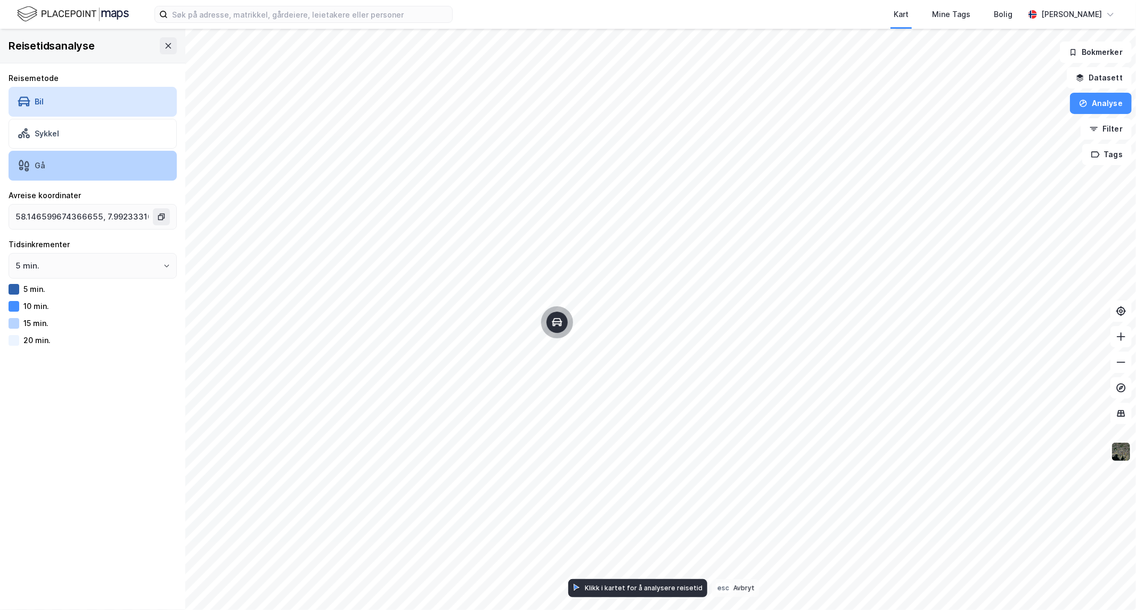 The height and width of the screenshot is (610, 1136). Describe the element at coordinates (39, 101) in the screenshot. I see `div: Bil` at that location.